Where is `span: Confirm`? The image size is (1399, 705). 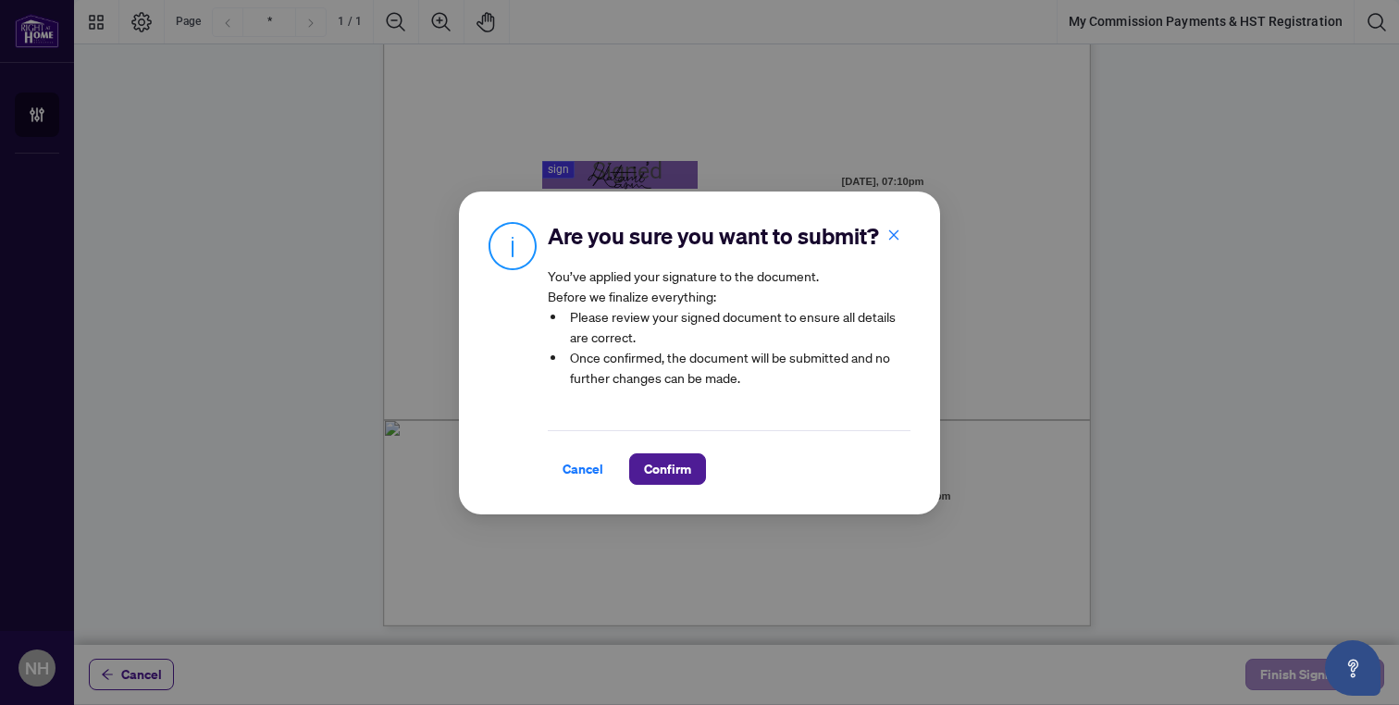
span: Confirm is located at coordinates (667, 469).